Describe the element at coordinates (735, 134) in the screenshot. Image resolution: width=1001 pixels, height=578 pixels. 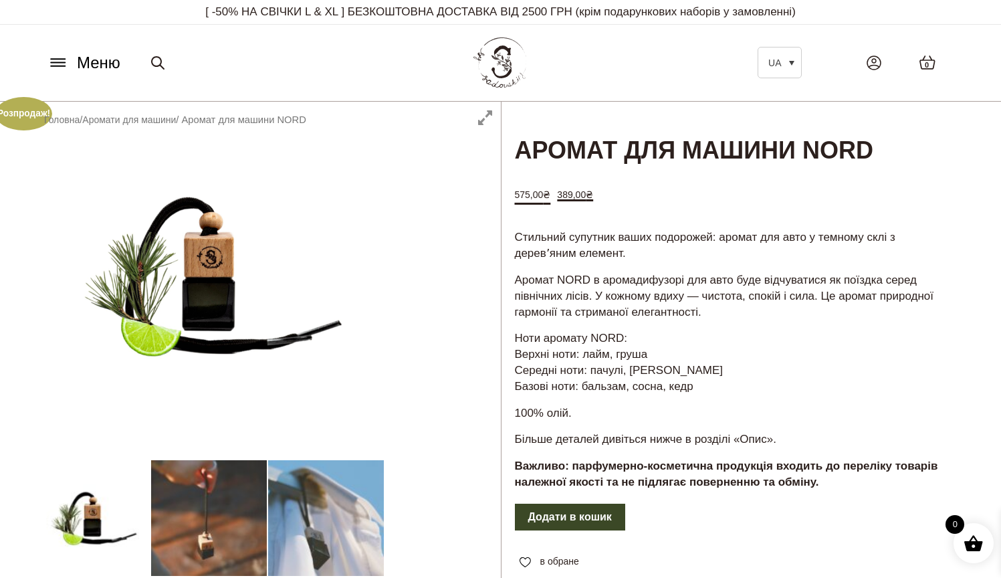
I see `h1: Аромат для машини NORD` at that location.